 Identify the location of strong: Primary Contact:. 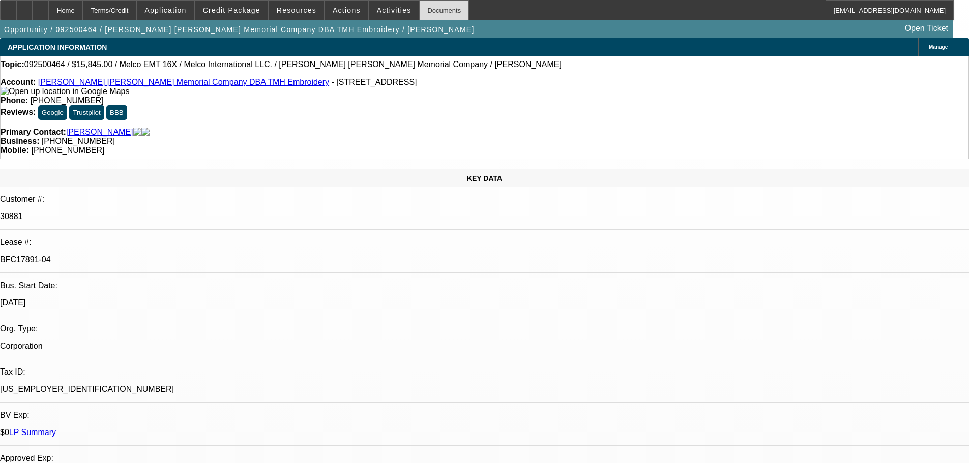
(33, 132).